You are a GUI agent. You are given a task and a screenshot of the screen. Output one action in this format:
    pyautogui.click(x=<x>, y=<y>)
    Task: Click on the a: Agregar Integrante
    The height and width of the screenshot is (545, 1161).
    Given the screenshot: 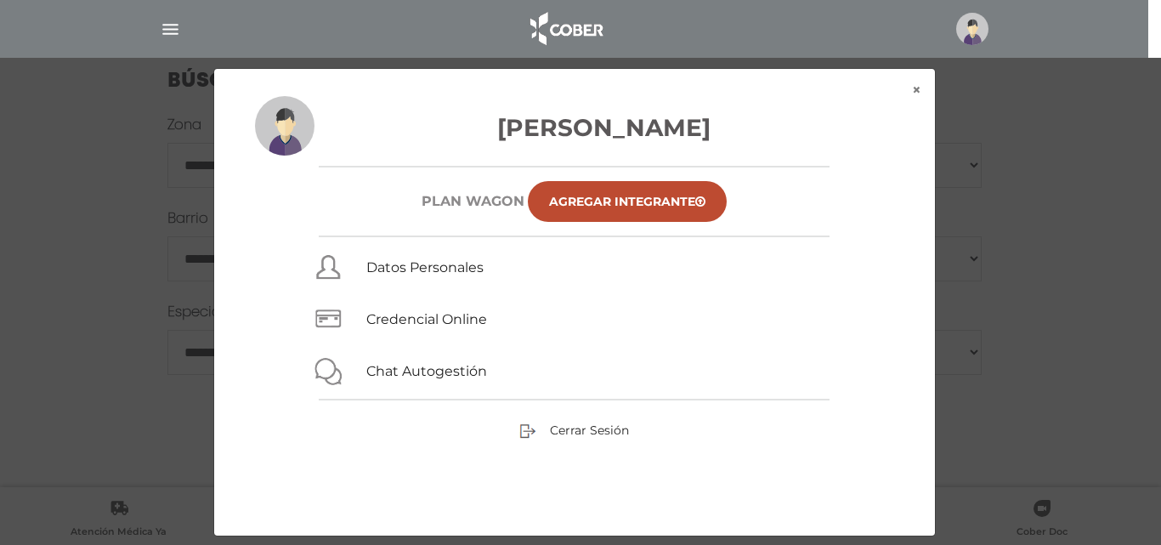 What is the action you would take?
    pyautogui.click(x=627, y=201)
    